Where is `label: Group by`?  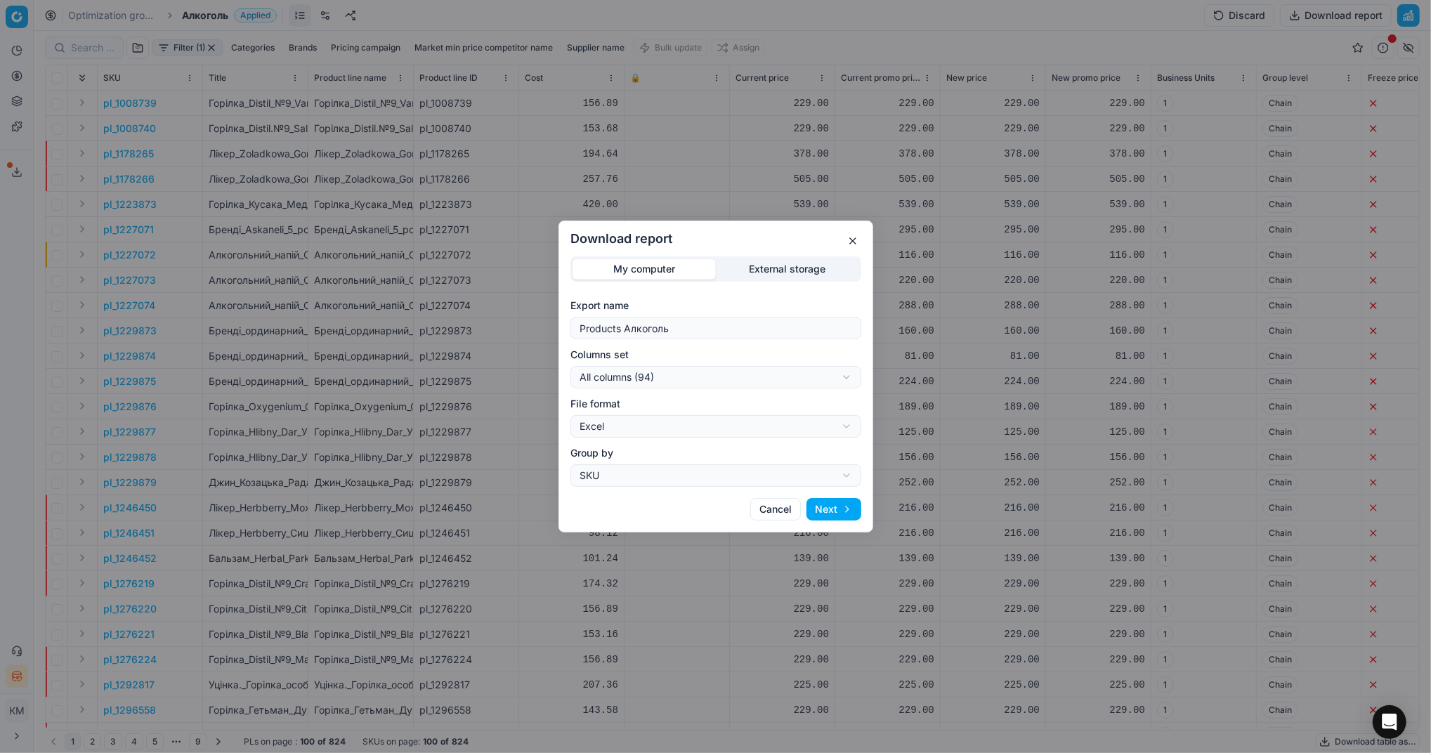 label: Group by is located at coordinates (716, 453).